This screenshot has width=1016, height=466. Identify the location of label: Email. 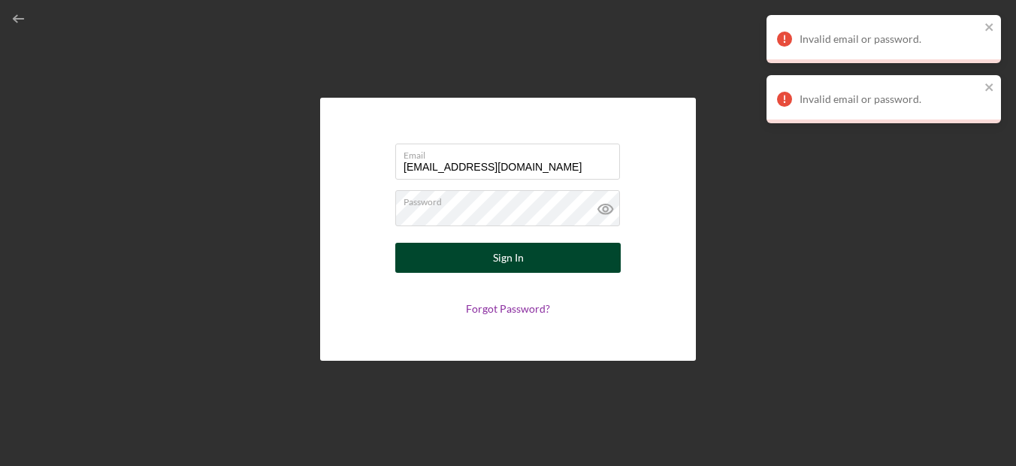
(512, 152).